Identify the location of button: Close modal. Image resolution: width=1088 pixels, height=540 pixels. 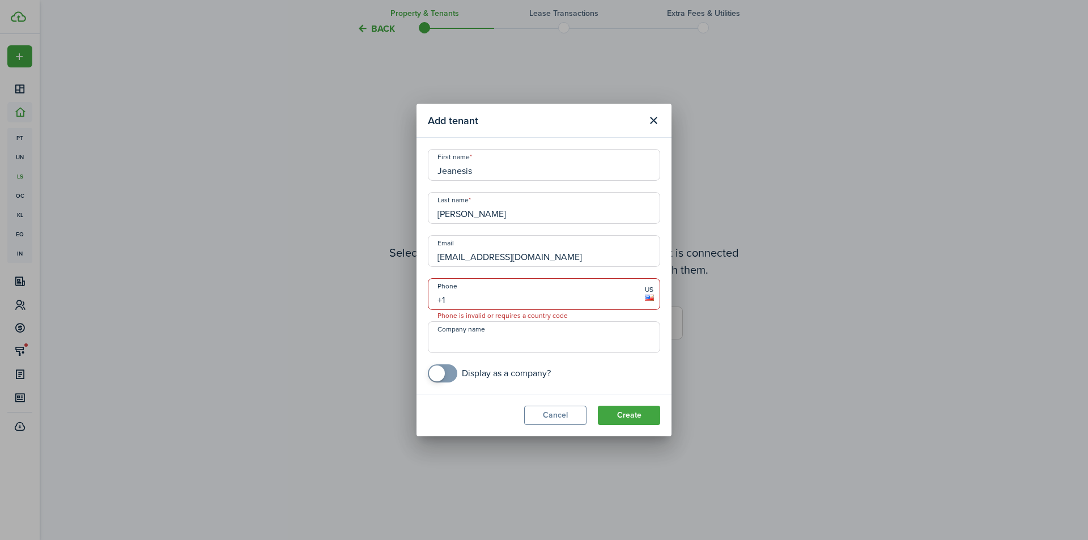
(653, 121).